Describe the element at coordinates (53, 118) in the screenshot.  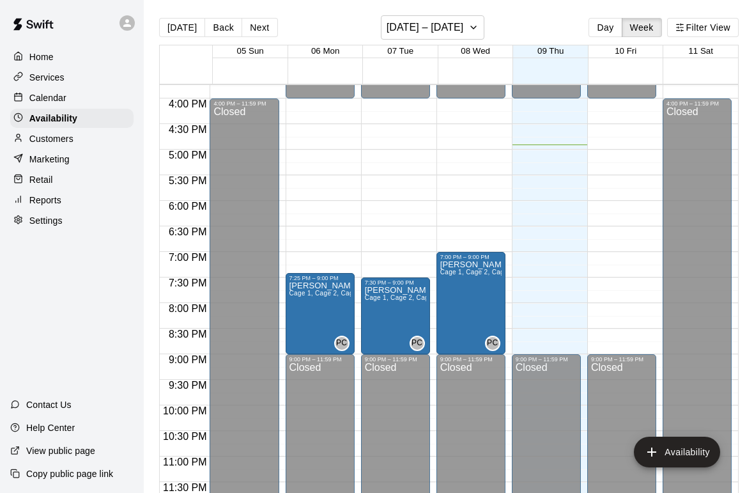
I see `p: Availability` at that location.